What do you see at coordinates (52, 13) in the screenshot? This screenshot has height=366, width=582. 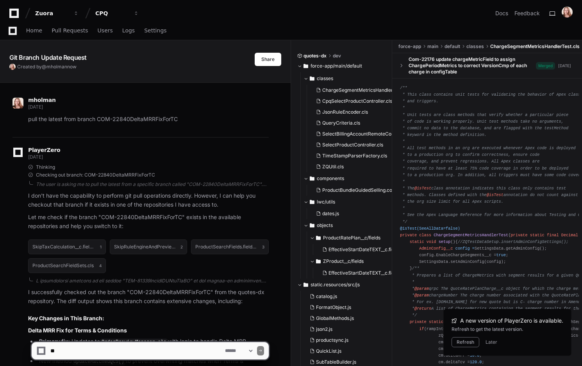 I see `div: Zuora` at bounding box center [52, 13].